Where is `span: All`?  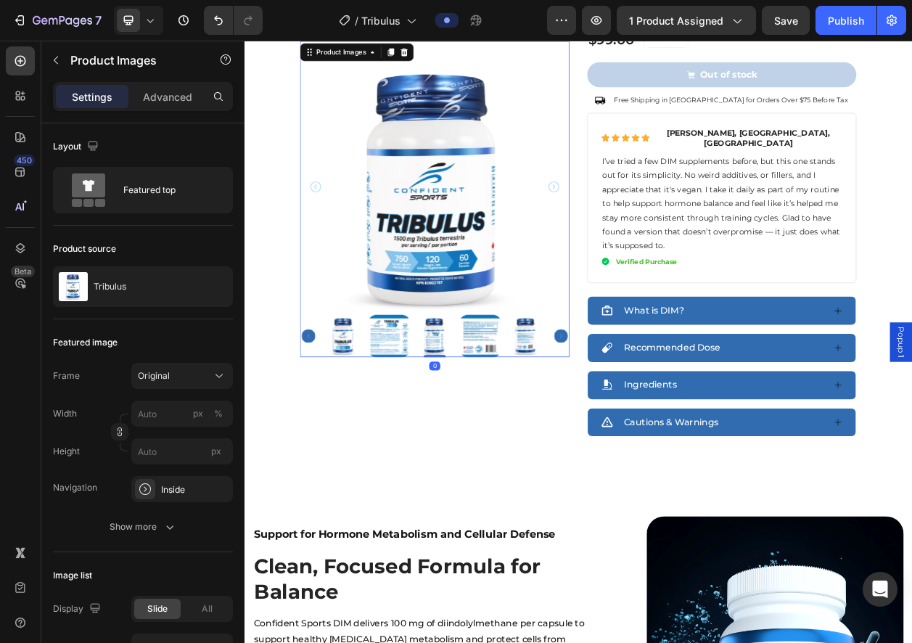 span: All is located at coordinates (207, 609).